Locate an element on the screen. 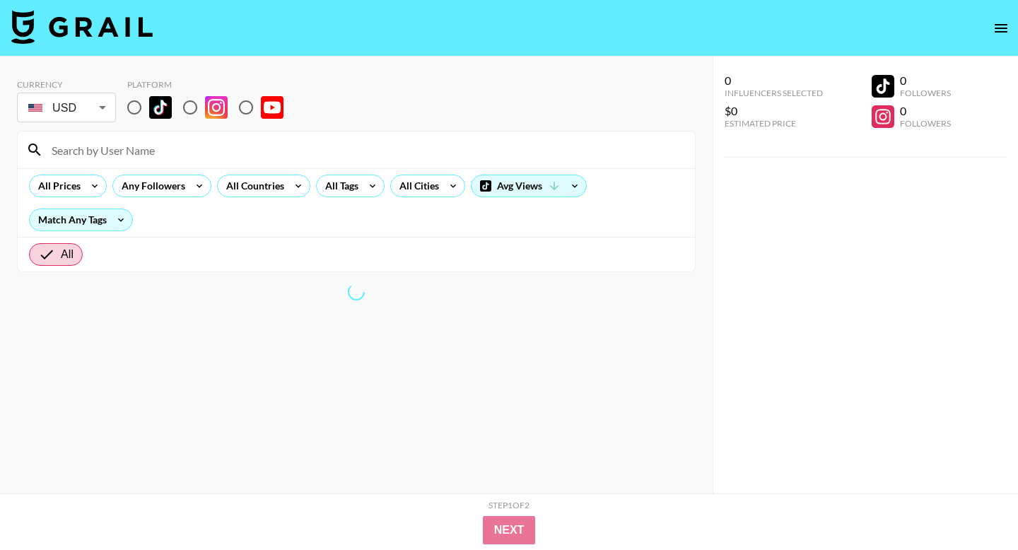  button: Next is located at coordinates (509, 530).